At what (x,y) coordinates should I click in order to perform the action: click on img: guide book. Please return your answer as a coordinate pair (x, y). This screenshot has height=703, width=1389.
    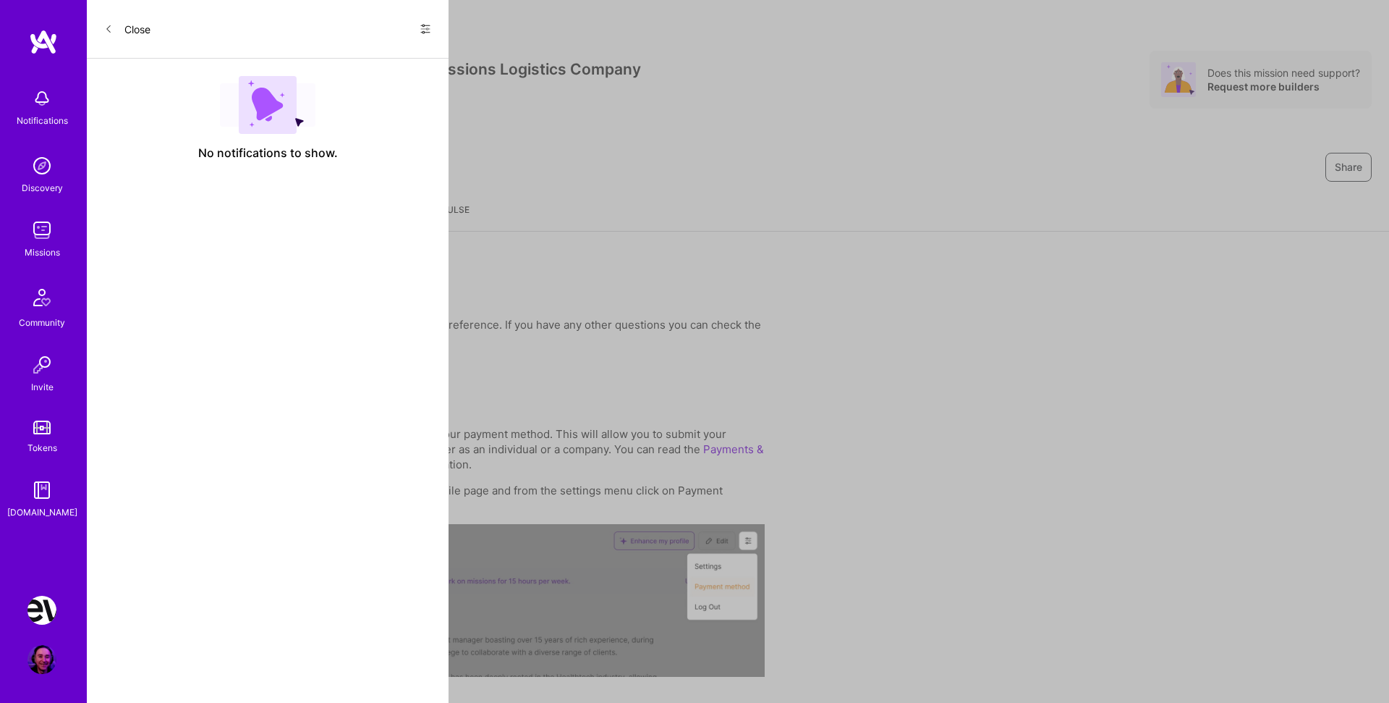
    Looking at the image, I should click on (42, 490).